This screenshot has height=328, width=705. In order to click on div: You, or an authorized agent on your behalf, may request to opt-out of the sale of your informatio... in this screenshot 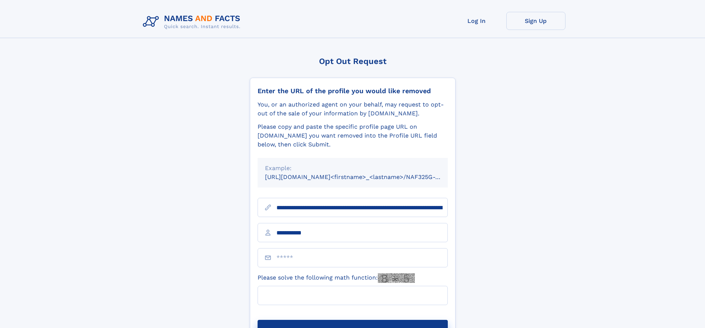, I will do `click(353, 109)`.